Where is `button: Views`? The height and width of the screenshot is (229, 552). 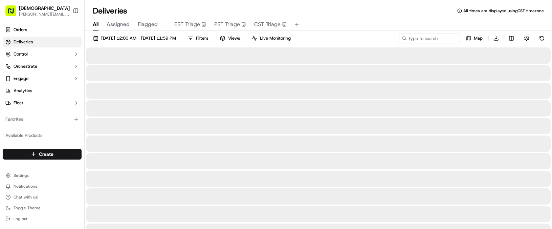
button: Views is located at coordinates (230, 38).